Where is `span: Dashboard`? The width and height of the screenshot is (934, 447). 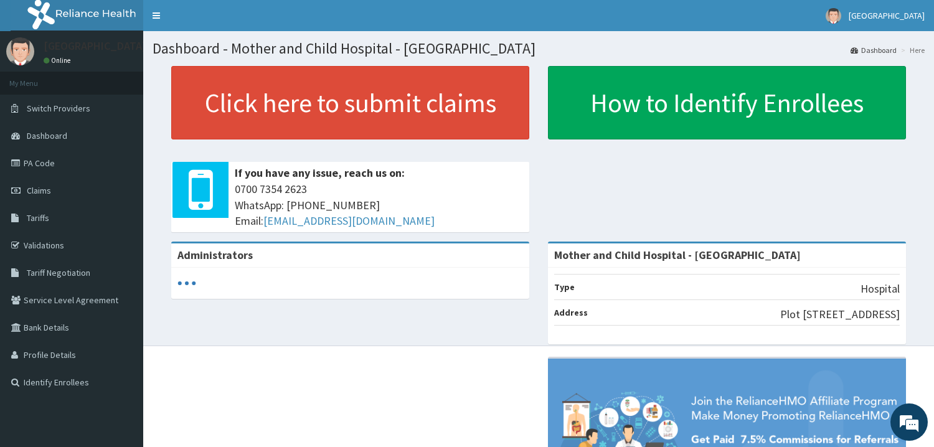
span: Dashboard is located at coordinates (47, 136).